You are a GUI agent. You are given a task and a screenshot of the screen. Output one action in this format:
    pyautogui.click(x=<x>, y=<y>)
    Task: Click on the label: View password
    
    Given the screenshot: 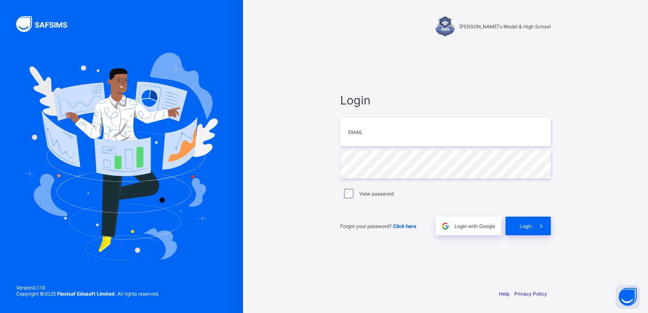 What is the action you would take?
    pyautogui.click(x=376, y=194)
    